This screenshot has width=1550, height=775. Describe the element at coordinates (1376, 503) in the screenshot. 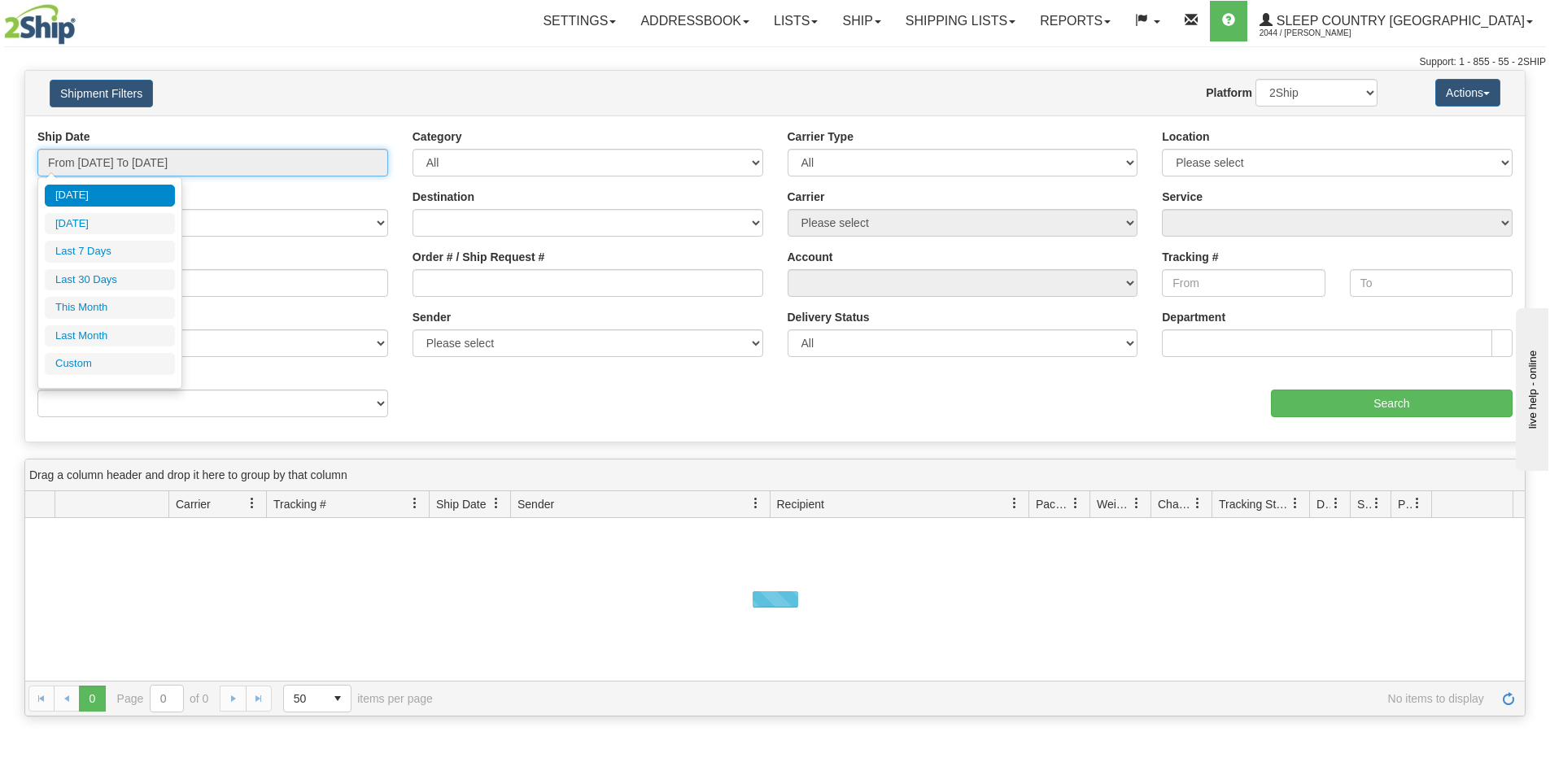

I see `a: Shipment Issues filter column settings` at that location.